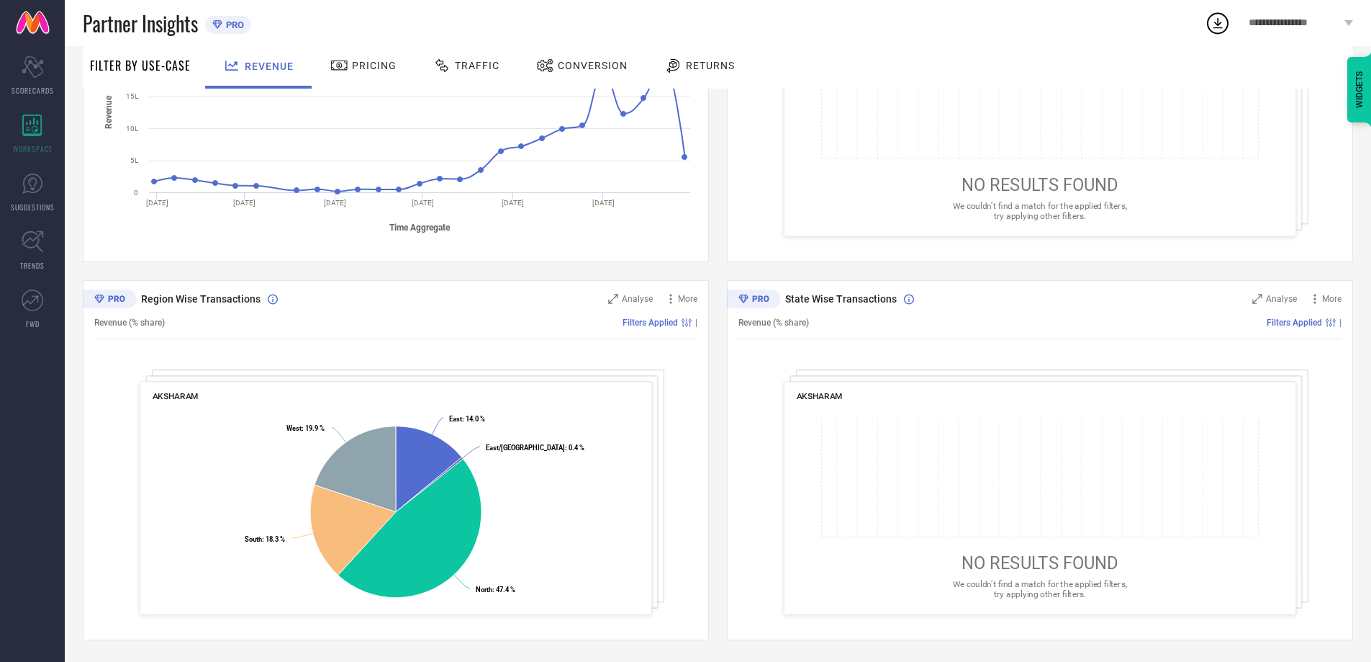 This screenshot has width=1371, height=662. What do you see at coordinates (32, 265) in the screenshot?
I see `span: TRENDS` at bounding box center [32, 265].